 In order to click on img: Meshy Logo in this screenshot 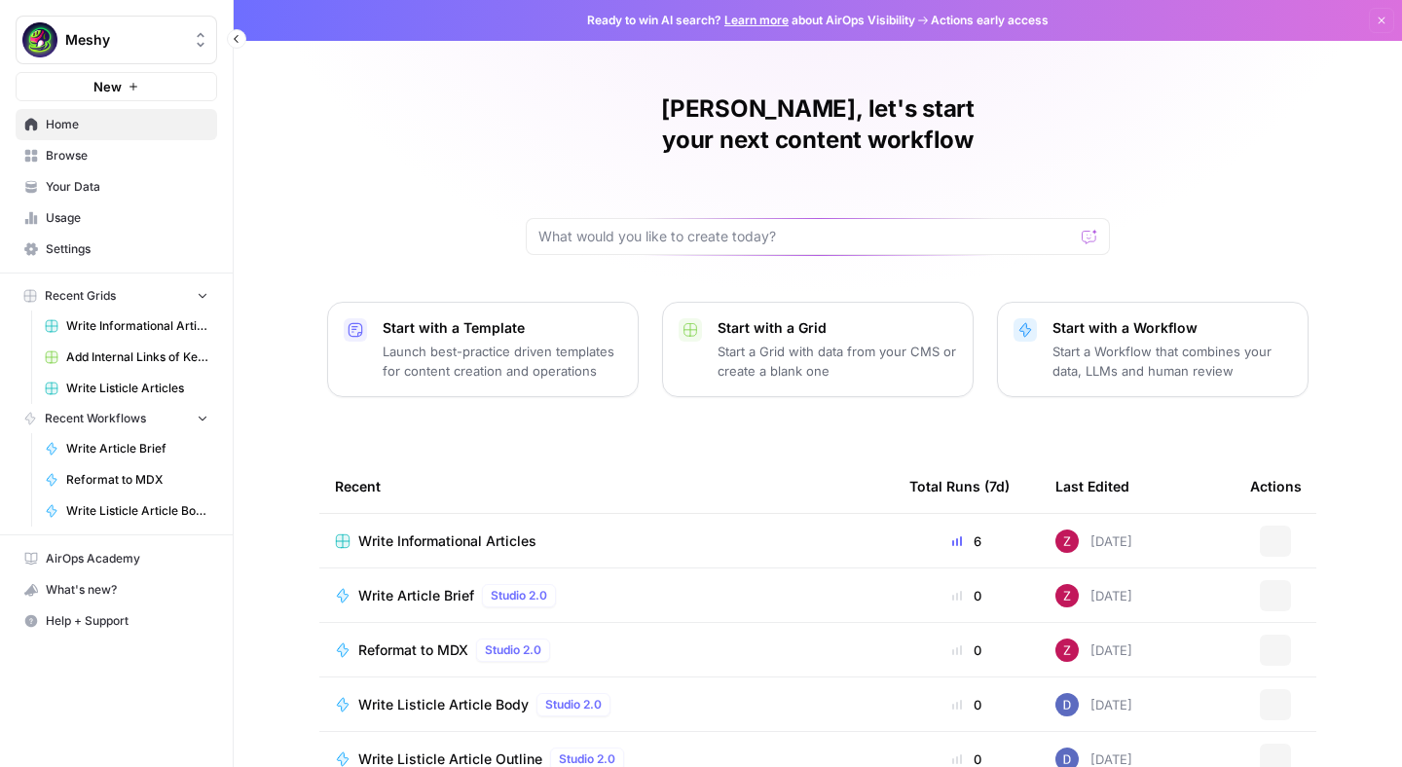, I will do `click(40, 40)`.